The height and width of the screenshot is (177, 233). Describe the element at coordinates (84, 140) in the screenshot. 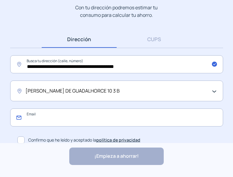

I see `span: Confirmo que he leído y aceptado la` at that location.